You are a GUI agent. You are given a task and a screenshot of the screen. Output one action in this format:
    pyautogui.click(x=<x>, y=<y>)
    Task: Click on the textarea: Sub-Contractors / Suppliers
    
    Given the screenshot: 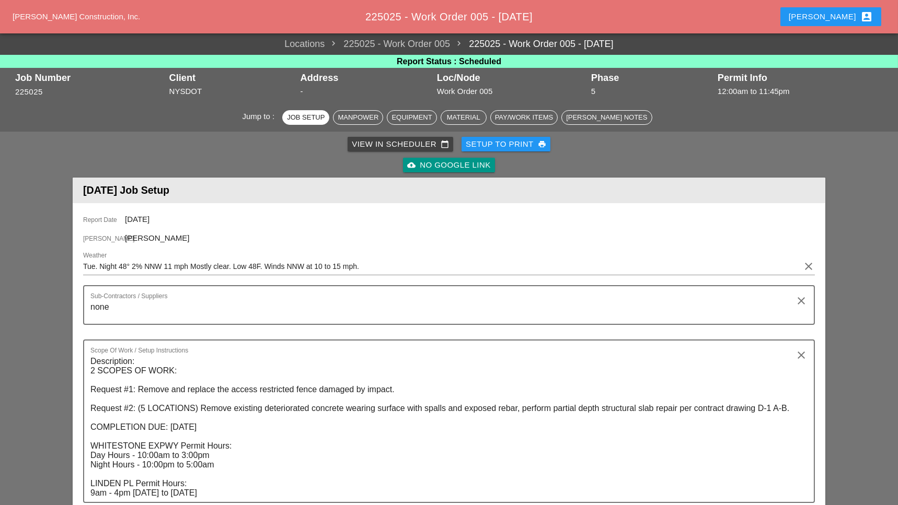 What is the action you would take?
    pyautogui.click(x=445, y=311)
    